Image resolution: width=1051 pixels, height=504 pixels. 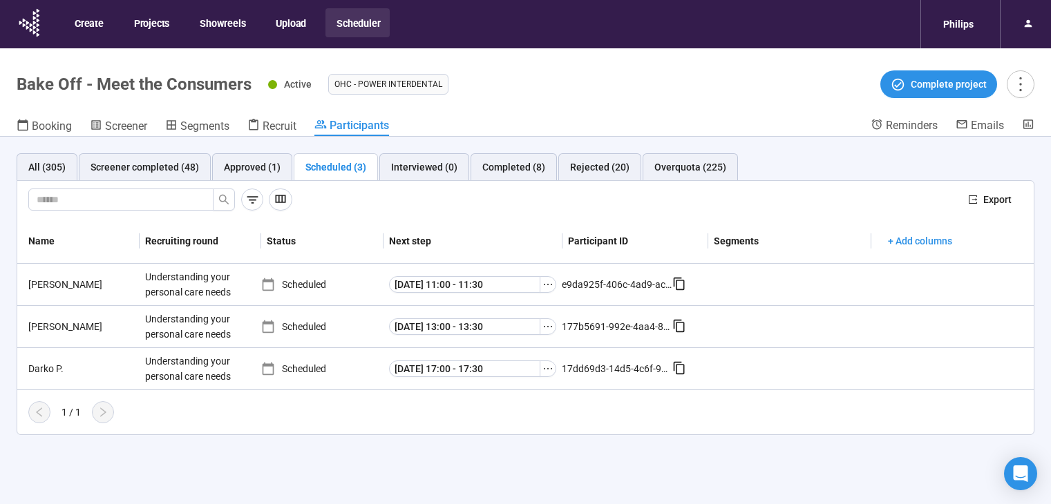 I want to click on div: 17dd69d3-14d5-4c6f-918d-4a56571a27ec, so click(x=617, y=369).